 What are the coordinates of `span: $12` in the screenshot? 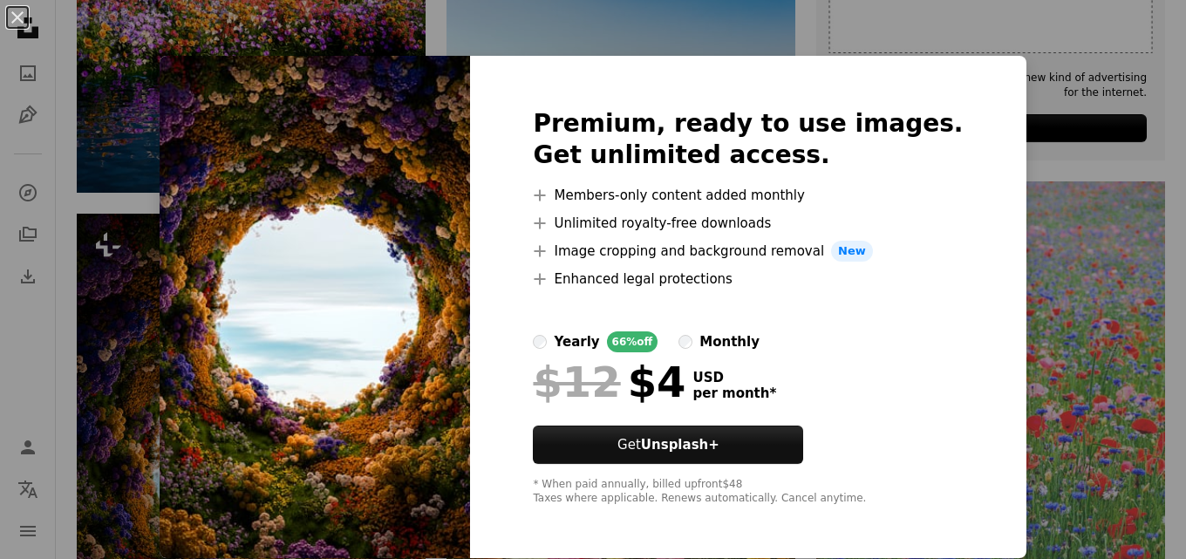 It's located at (576, 382).